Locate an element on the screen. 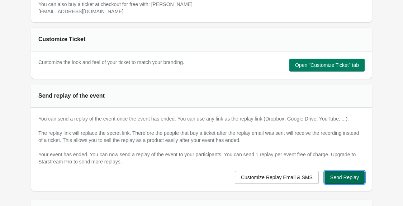 Image resolution: width=403 pixels, height=206 pixels. span: Your event has ended. You can now send a replay of the event to your participants. You can send 1... is located at coordinates (197, 158).